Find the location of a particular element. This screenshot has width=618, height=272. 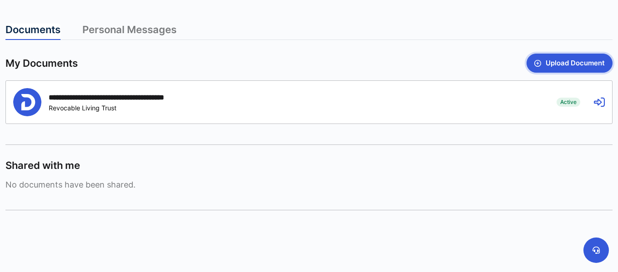

span: Active is located at coordinates (568, 102).